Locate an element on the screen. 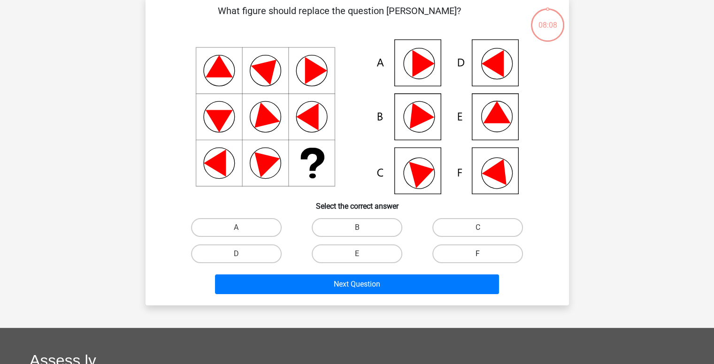 This screenshot has height=364, width=714. label: C is located at coordinates (477, 228).